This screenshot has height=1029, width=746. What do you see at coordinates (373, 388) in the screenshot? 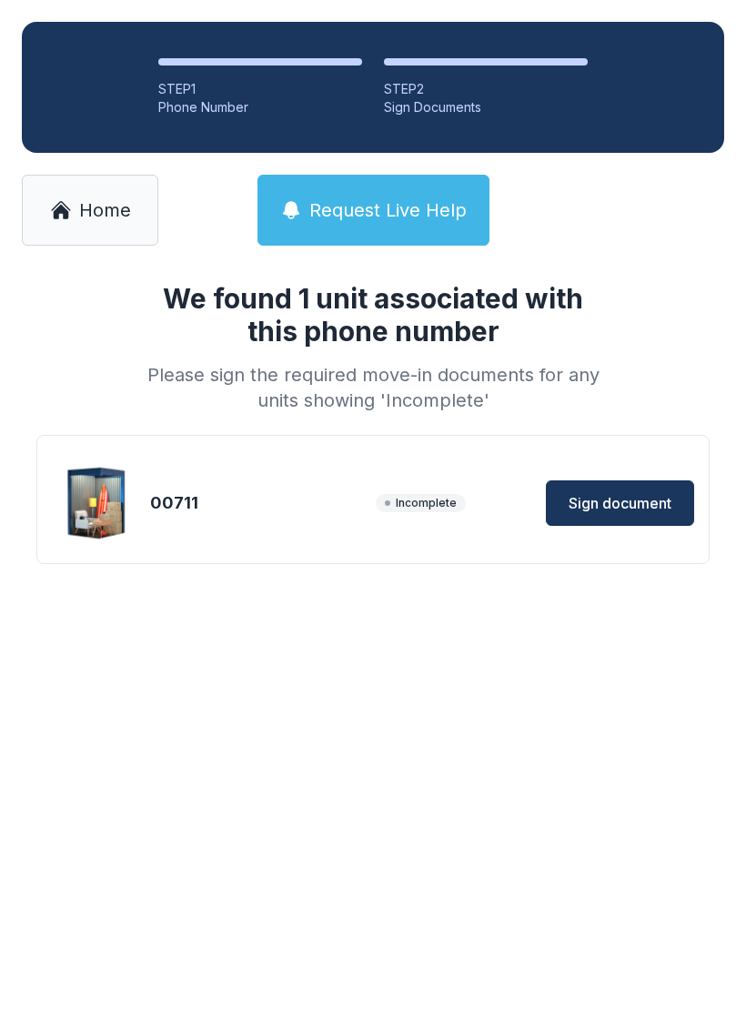
I see `div: Please sign the required move-in documents for any units showing 'Incomplete'` at bounding box center [373, 388].